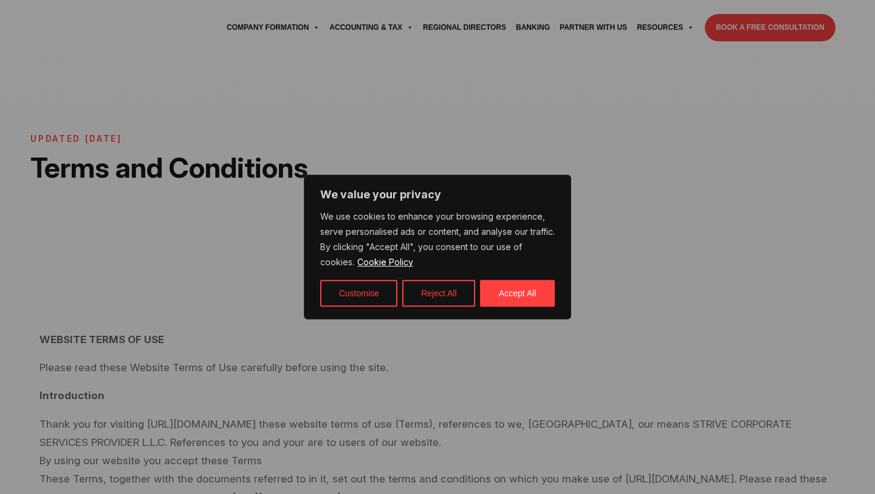  What do you see at coordinates (359, 293) in the screenshot?
I see `button: Customise` at bounding box center [359, 293].